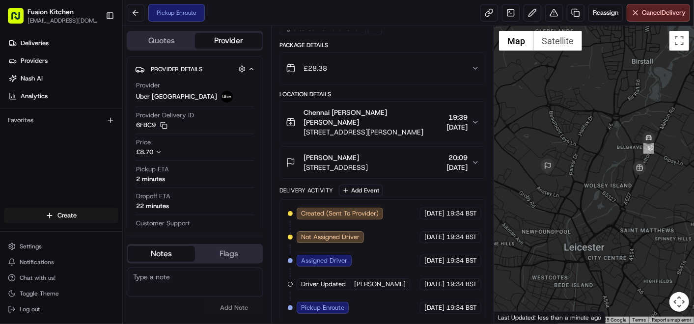 The image size is (694, 324). I want to click on a: Nash AI, so click(63, 79).